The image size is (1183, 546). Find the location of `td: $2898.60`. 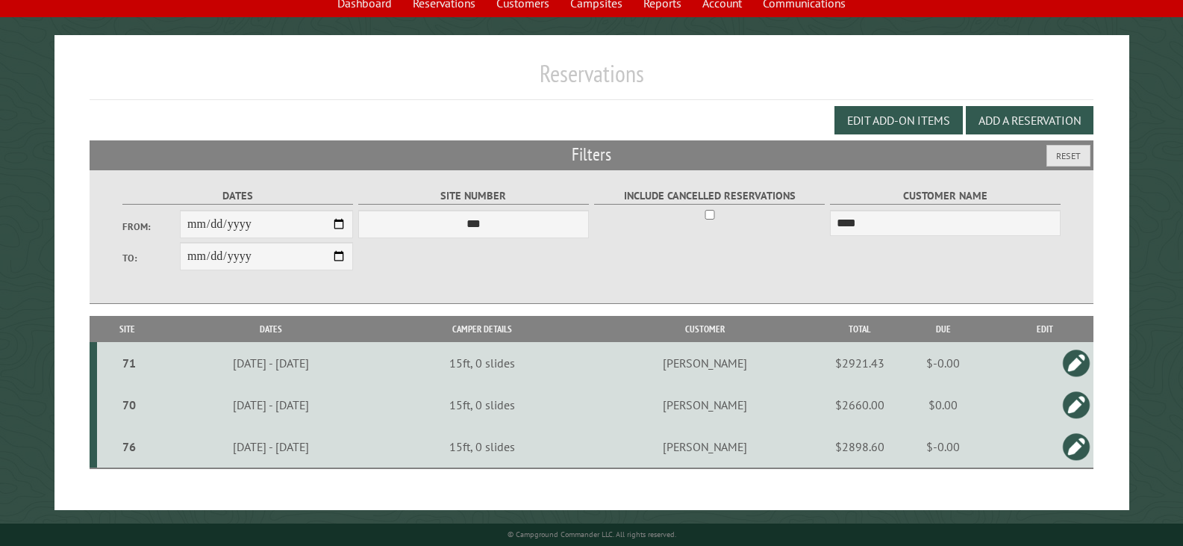

td: $2898.60 is located at coordinates (860, 446).